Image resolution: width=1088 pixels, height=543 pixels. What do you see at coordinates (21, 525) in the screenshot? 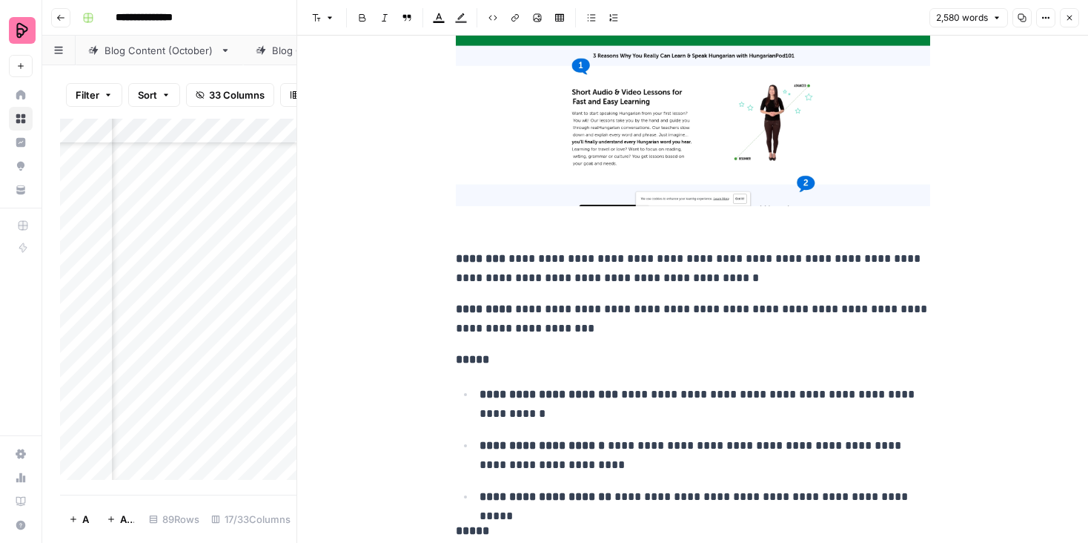
I see `button: Help + Support` at bounding box center [21, 525].